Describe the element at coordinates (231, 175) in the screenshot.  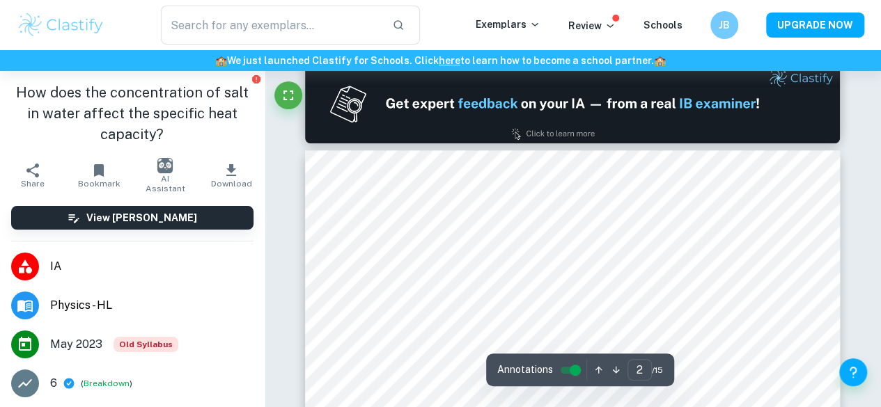
I see `button: Download` at that location.